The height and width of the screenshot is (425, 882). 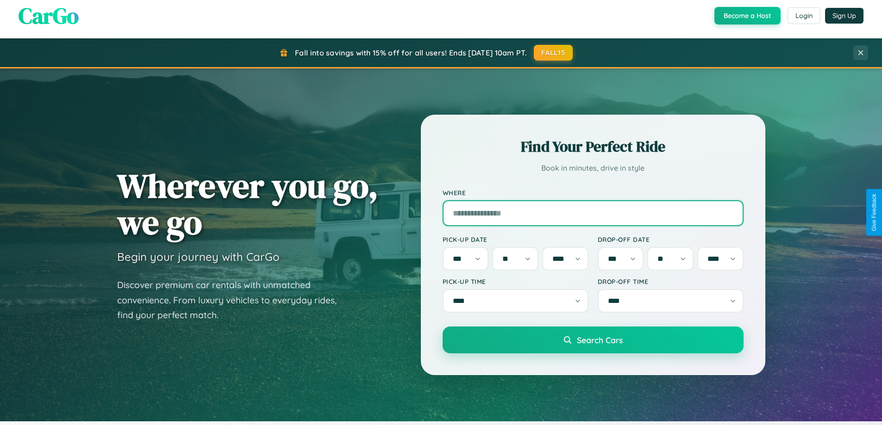 I want to click on p: Book in minutes, drive in style, so click(x=593, y=168).